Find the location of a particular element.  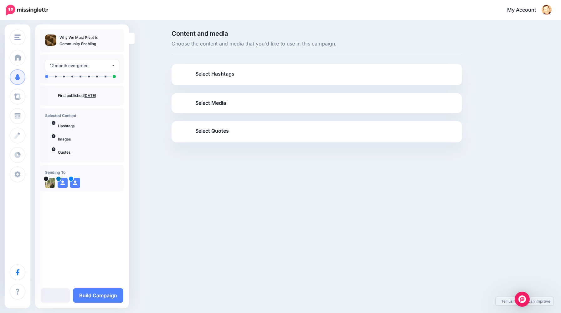

img: pA-qi3WN-1146.jpg is located at coordinates (50, 183).